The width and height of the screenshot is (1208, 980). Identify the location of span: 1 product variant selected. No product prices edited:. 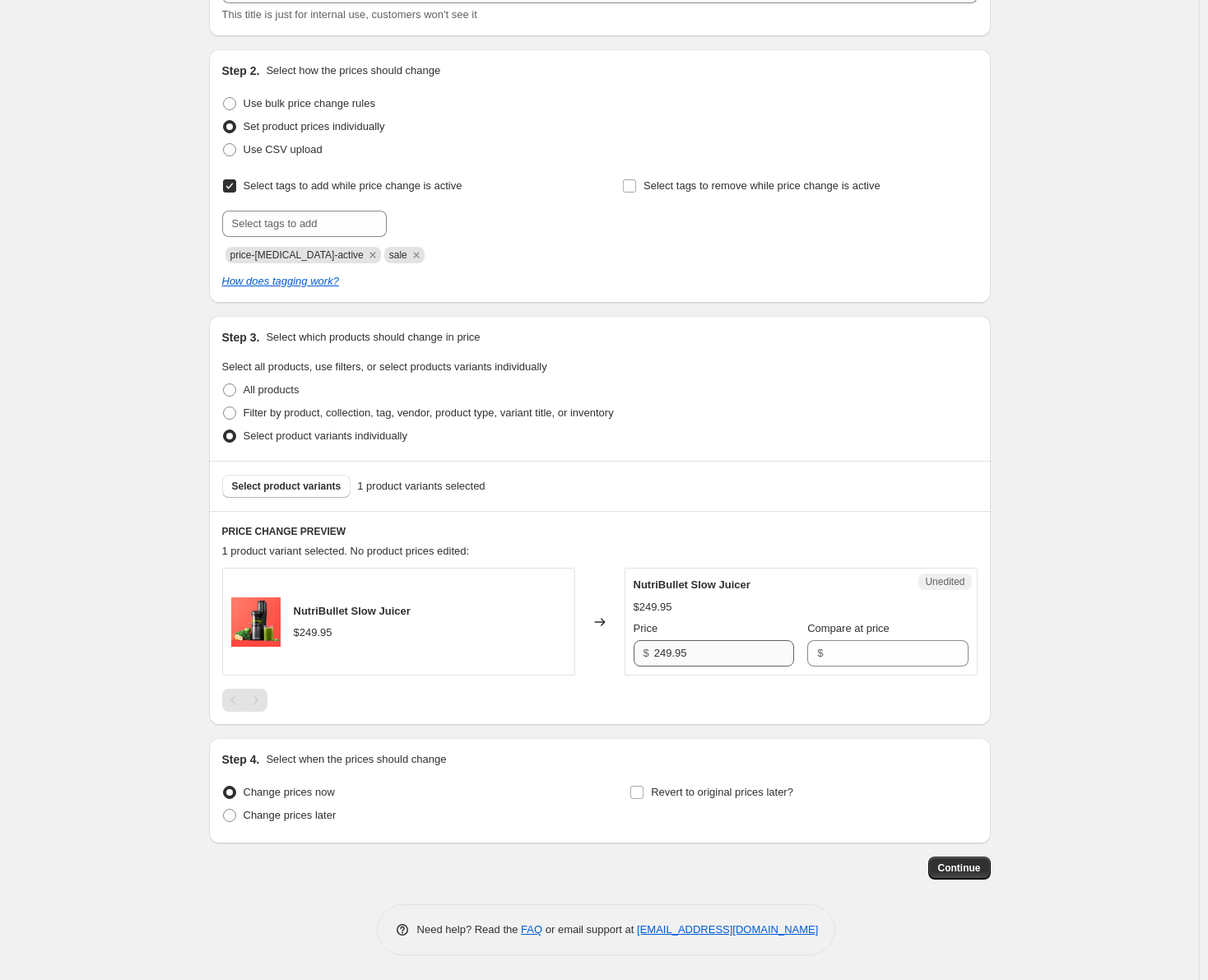
(346, 551).